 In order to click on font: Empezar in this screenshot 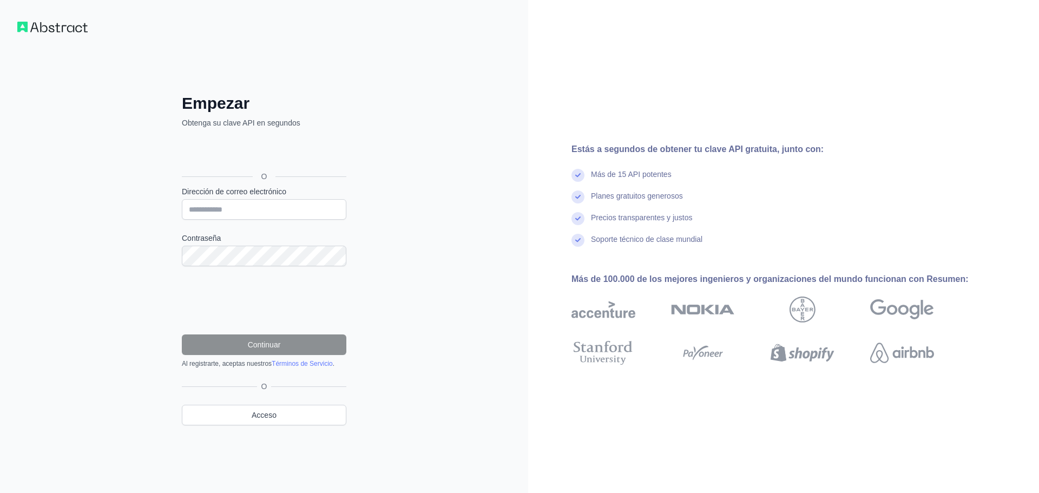, I will do `click(215, 103)`.